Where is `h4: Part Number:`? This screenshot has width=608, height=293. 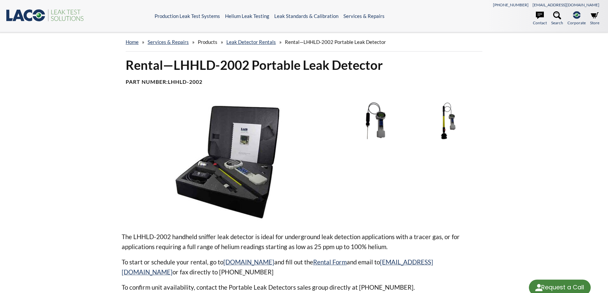 h4: Part Number: is located at coordinates (304, 82).